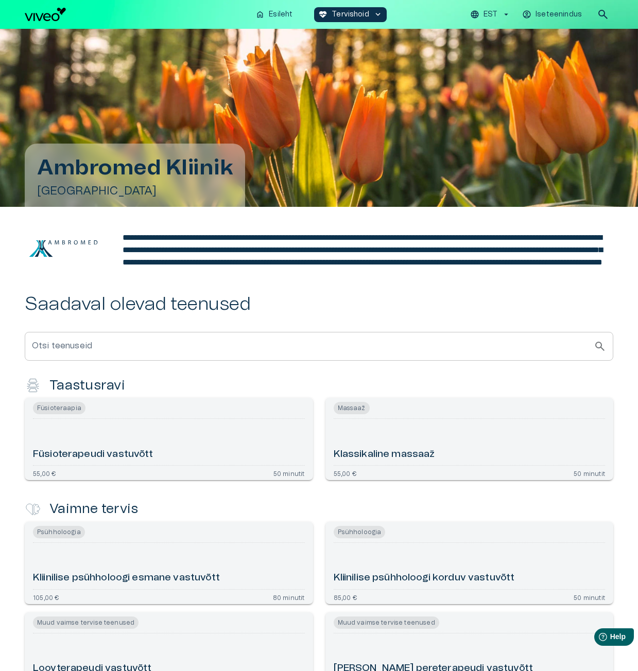  I want to click on h1: Ambromed Kliinik, so click(135, 168).